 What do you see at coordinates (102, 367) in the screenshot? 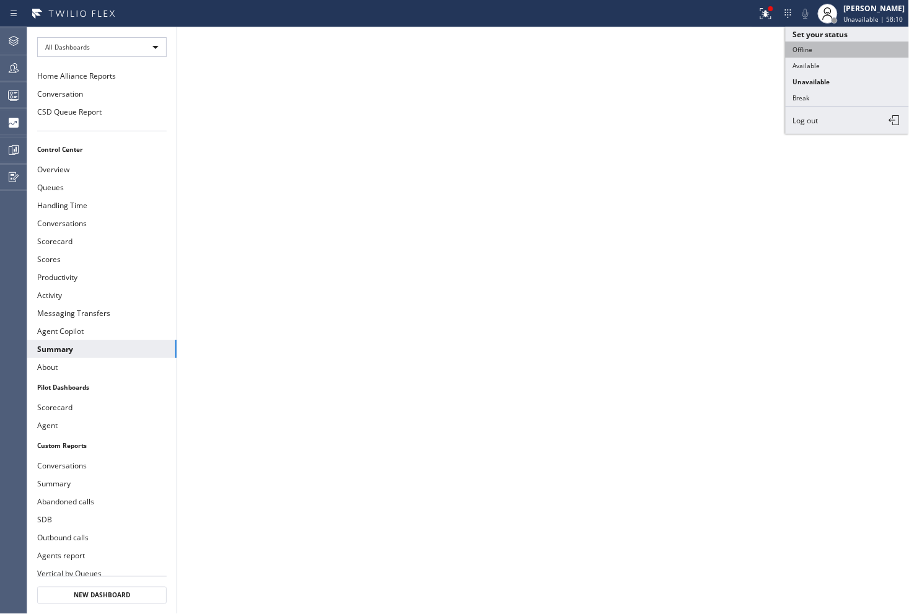
I see `button: About` at bounding box center [102, 367].